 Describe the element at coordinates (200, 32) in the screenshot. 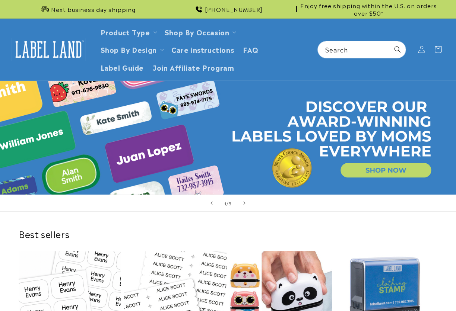

I see `summary: Shop By Occasion` at that location.